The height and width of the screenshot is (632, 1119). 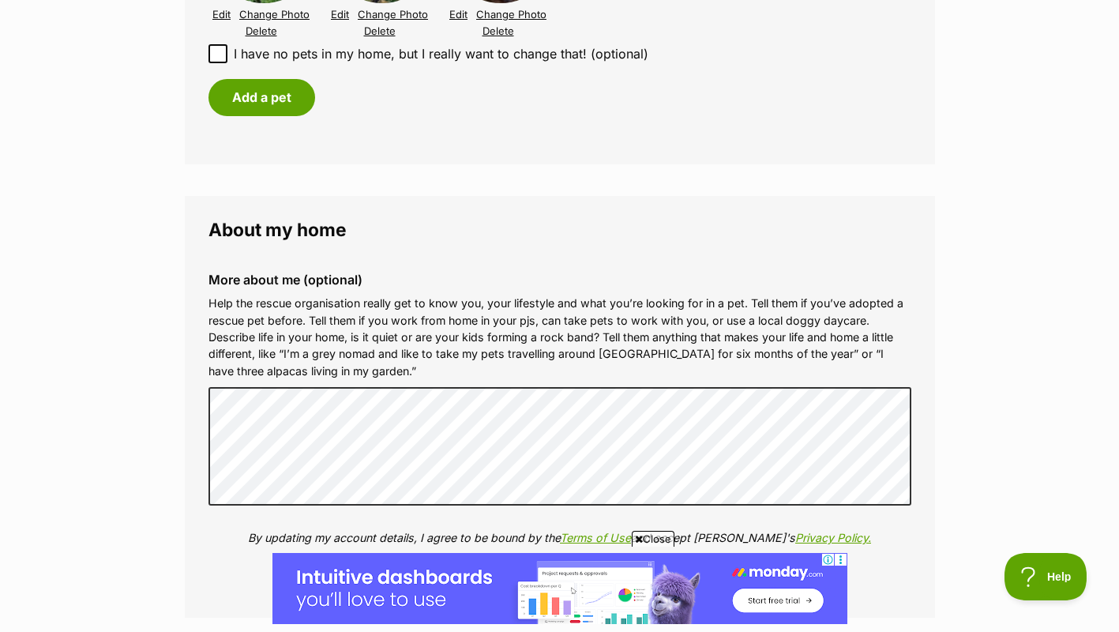 What do you see at coordinates (441, 54) in the screenshot?
I see `span: I have no pets in my home, but I really want to change that! (optional)` at bounding box center [441, 54].